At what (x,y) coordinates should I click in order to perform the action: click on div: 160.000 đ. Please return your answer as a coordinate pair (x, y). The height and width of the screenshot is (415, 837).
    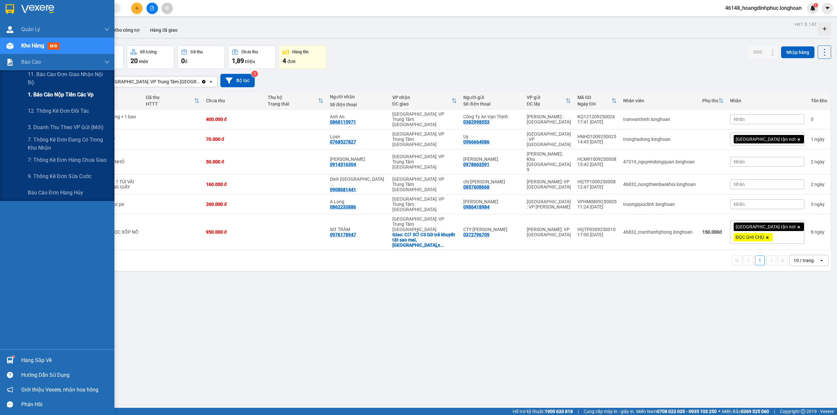
    Looking at the image, I should click on (234, 184).